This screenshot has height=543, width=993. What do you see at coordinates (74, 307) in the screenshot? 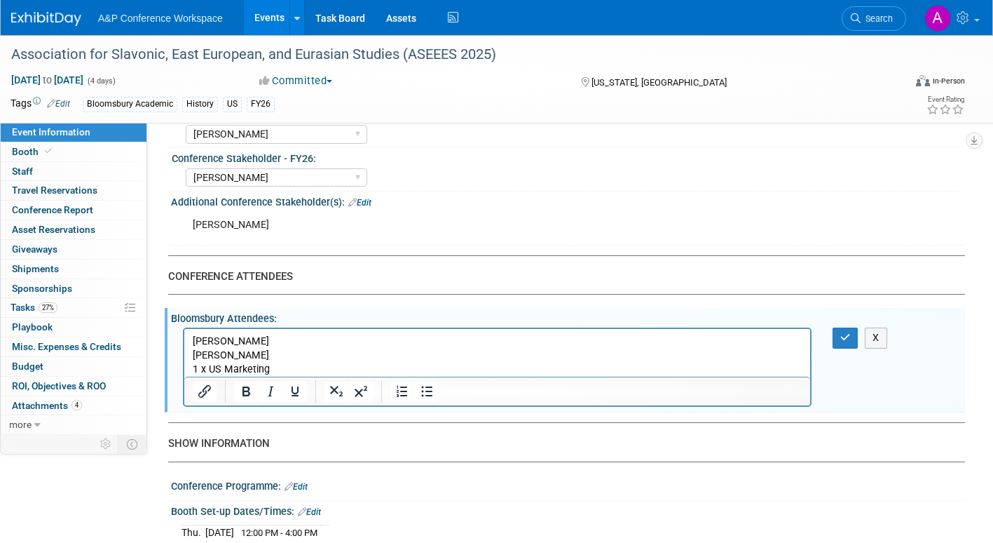
I see `a: Tasks27%` at bounding box center [74, 307].